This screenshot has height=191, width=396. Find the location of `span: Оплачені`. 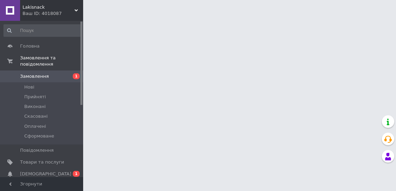

span: Оплачені is located at coordinates (35, 126).